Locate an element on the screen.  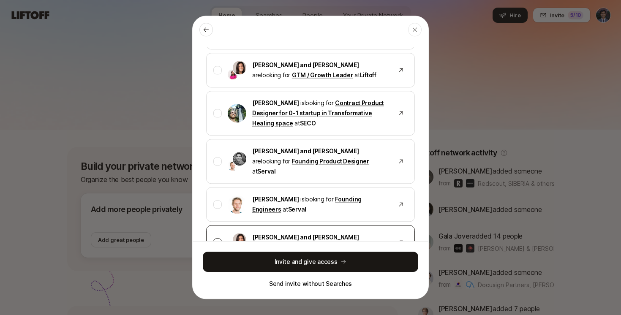
a: Contract Product Designer for 0-1 startup in Transformative Healing space is located at coordinates (318, 113).